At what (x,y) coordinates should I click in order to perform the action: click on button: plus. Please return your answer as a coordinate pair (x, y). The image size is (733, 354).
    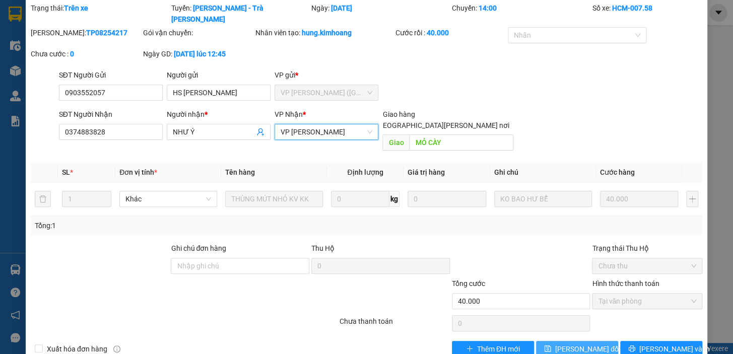
    Looking at the image, I should click on (692, 199).